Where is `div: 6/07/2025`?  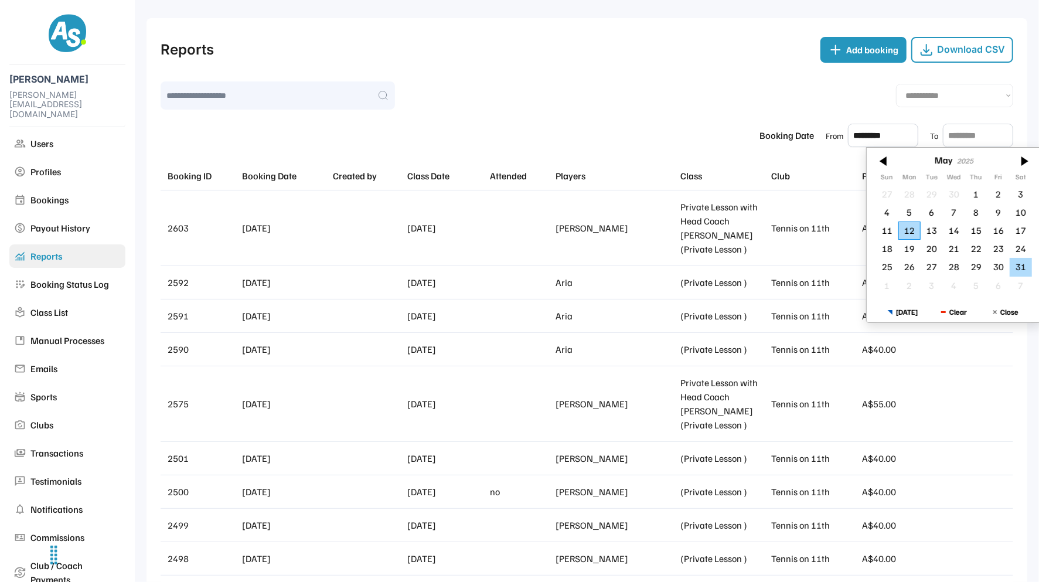 div: 6/07/2025 is located at coordinates (1021, 285).